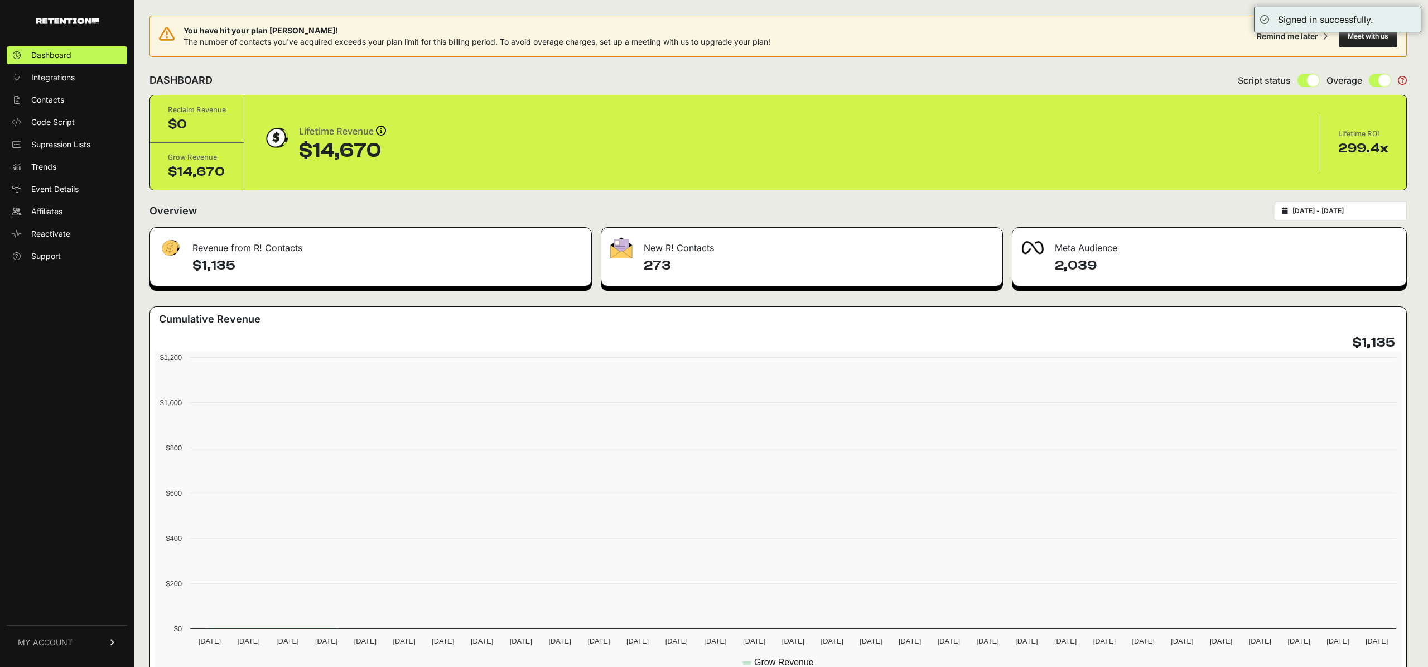 The image size is (1428, 667). Describe the element at coordinates (174, 538) in the screenshot. I see `text: $400` at that location.